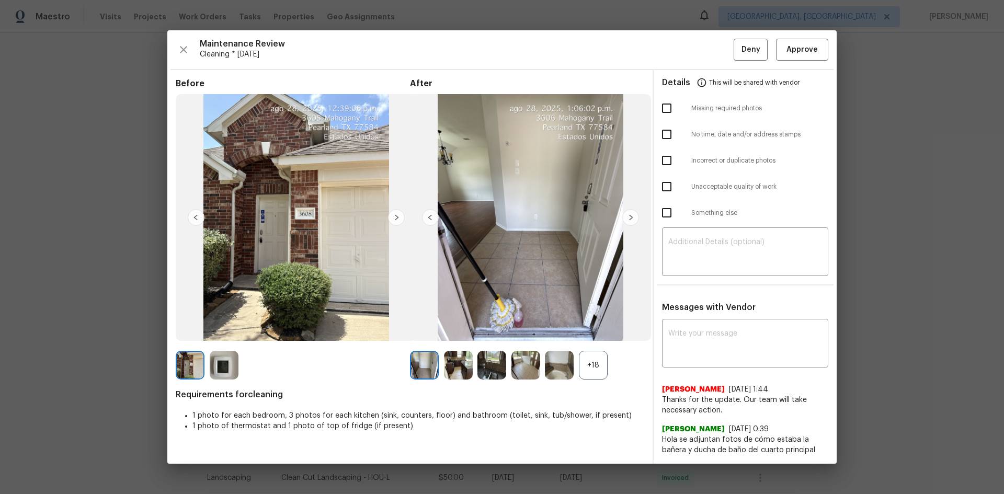 This screenshot has width=1004, height=494. Describe the element at coordinates (760, 213) in the screenshot. I see `span: Something else` at that location.